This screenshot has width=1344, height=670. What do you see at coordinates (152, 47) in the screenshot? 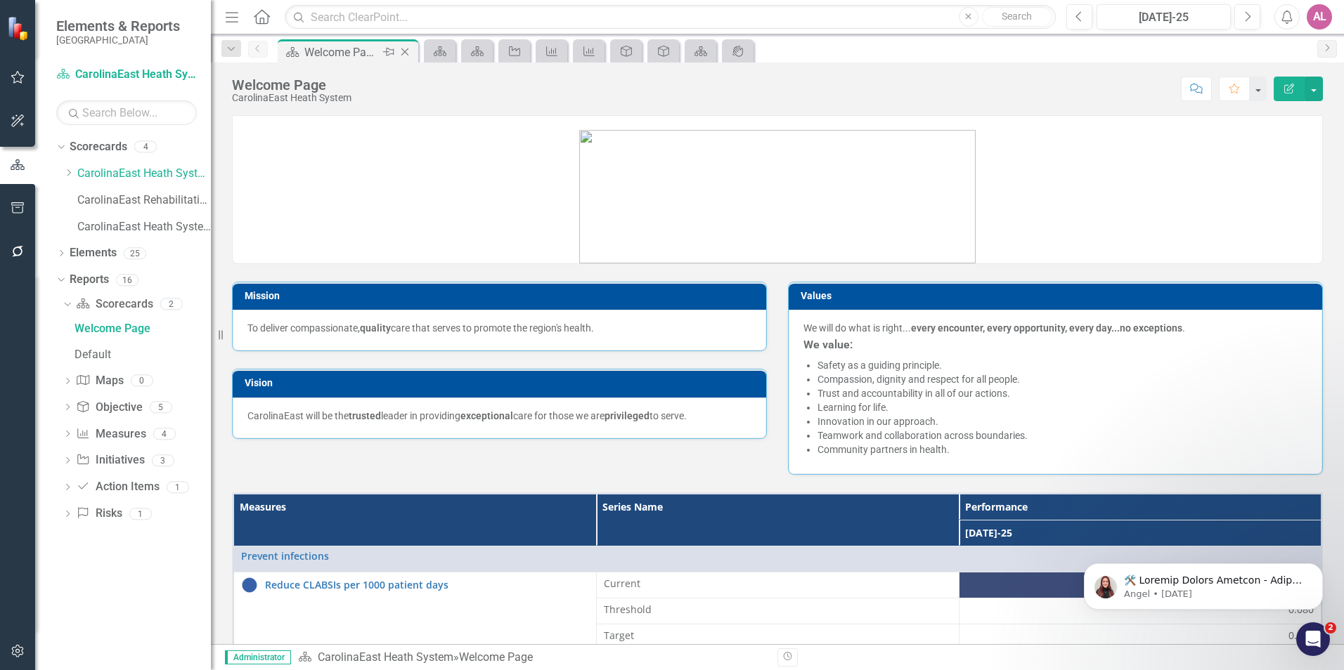
I see `p: 🛠️ Loremip Dolors Ametcon - Adip Elitseddoe Temporinci! Ut Labor, Etdolor ma AliquAenim'a Minimv ...` at bounding box center [152, 47].